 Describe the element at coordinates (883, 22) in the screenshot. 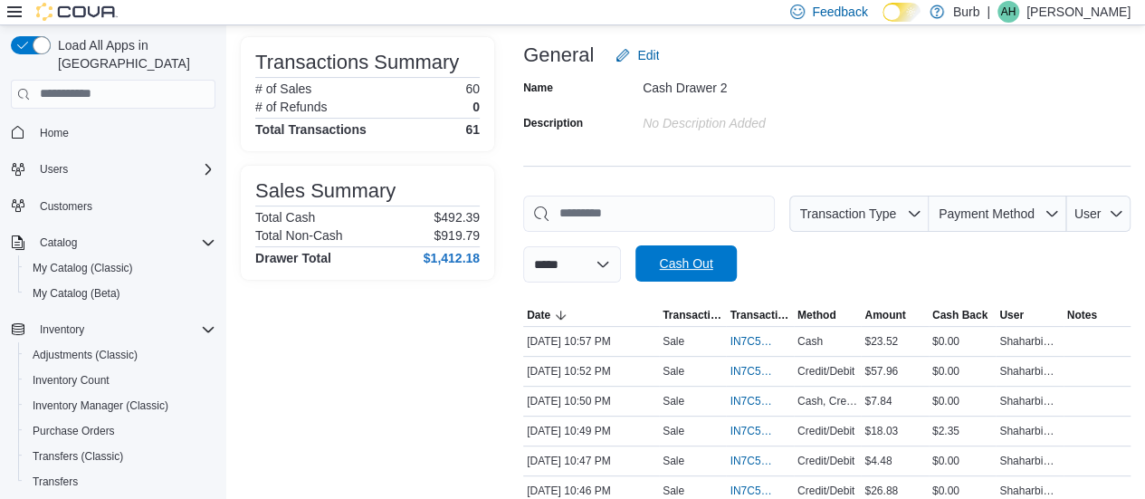

I see `span: Dark Mode` at that location.